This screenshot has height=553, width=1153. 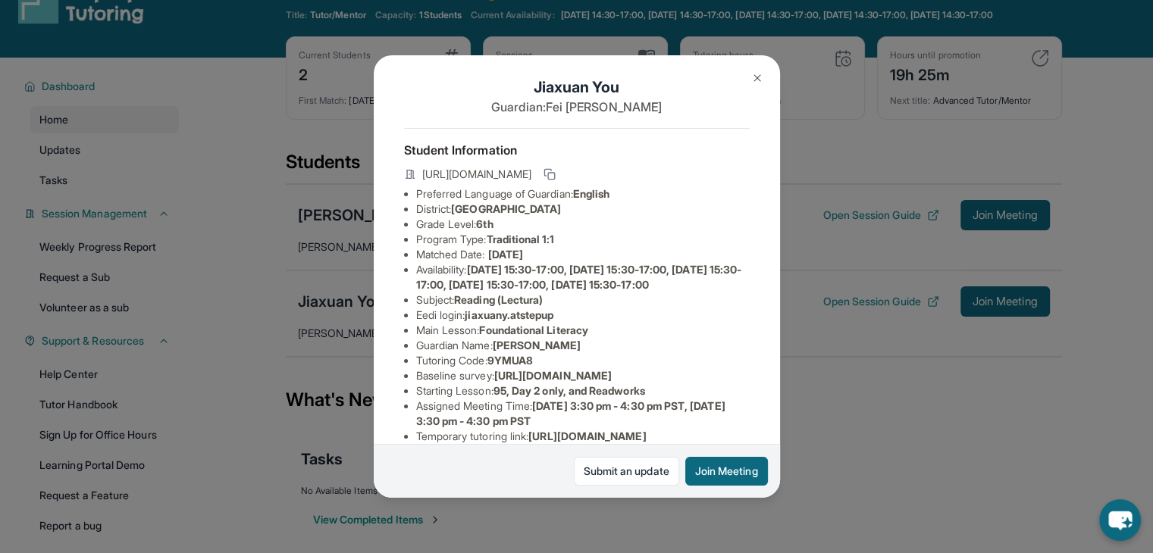 I want to click on span: Foundational Literacy, so click(x=533, y=330).